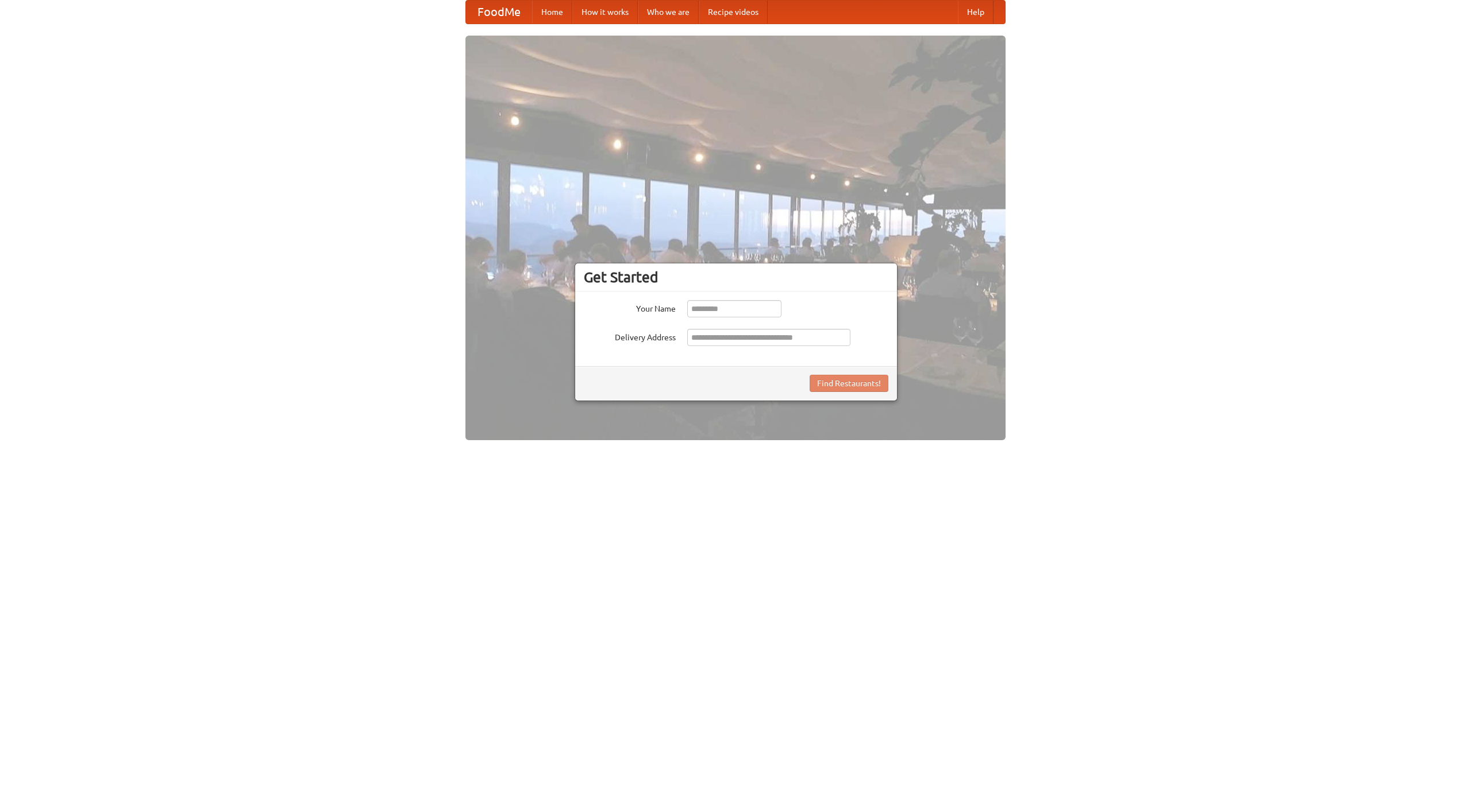  I want to click on a: How it works, so click(605, 12).